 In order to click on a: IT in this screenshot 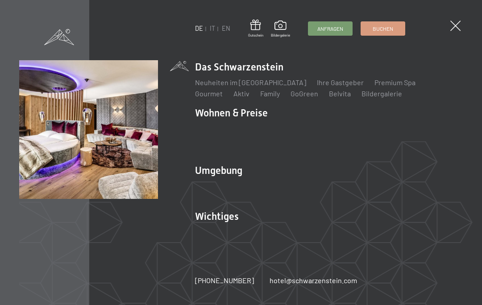, I will do `click(212, 28)`.